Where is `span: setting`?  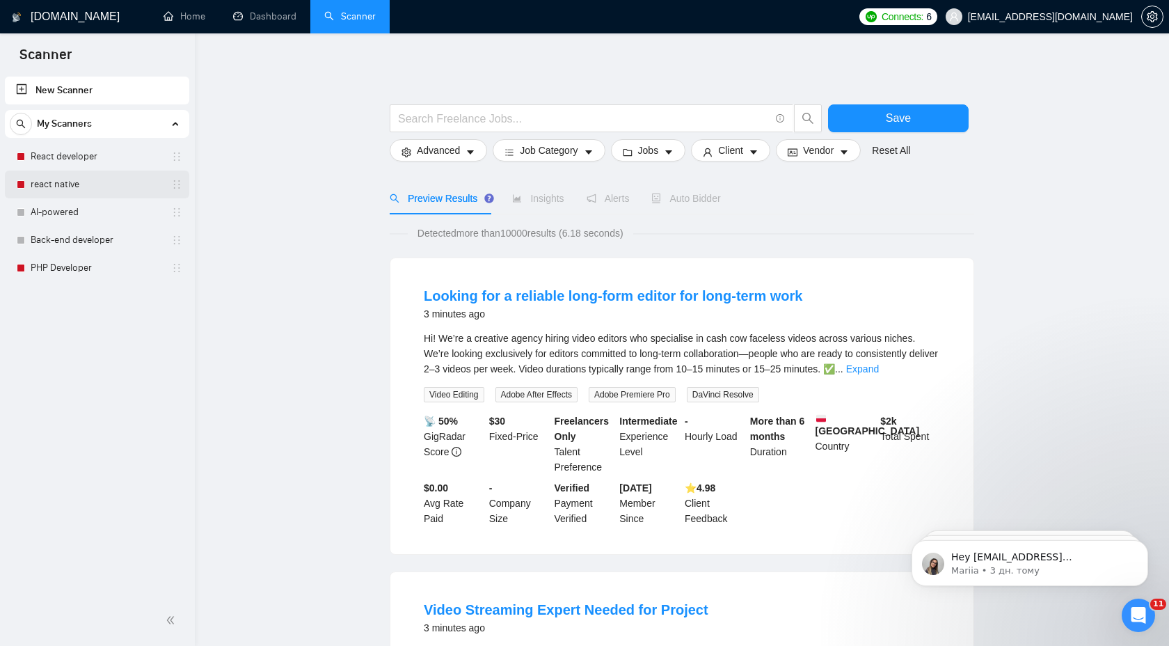
span: setting is located at coordinates (1152, 17).